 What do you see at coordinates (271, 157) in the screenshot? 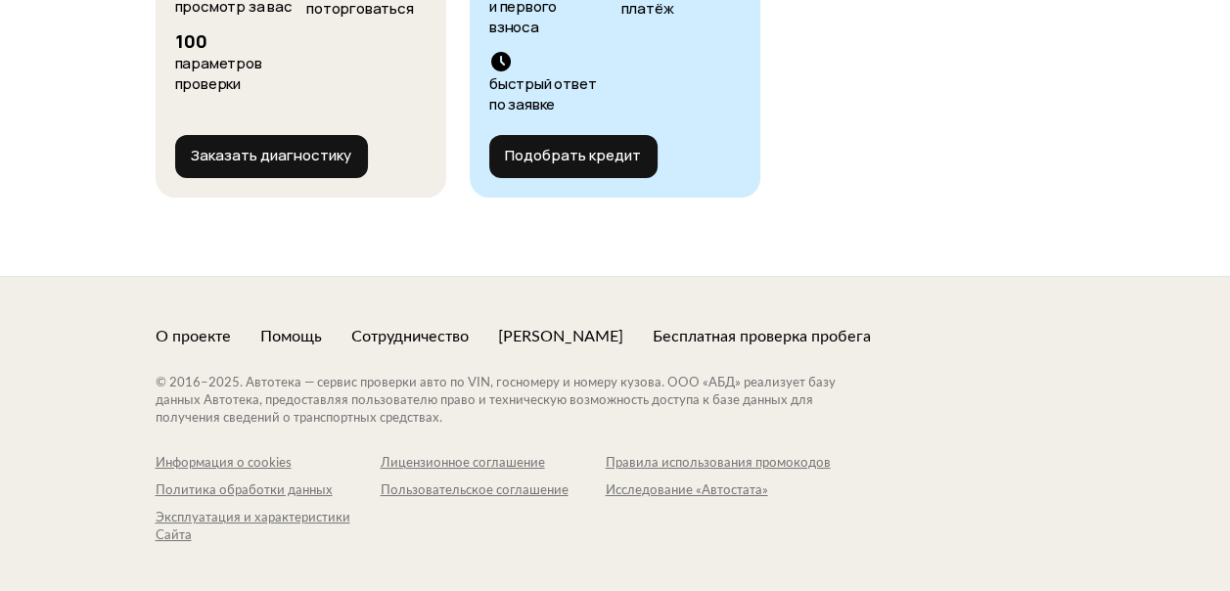
I see `button: Заказать диагностику` at bounding box center [271, 157].